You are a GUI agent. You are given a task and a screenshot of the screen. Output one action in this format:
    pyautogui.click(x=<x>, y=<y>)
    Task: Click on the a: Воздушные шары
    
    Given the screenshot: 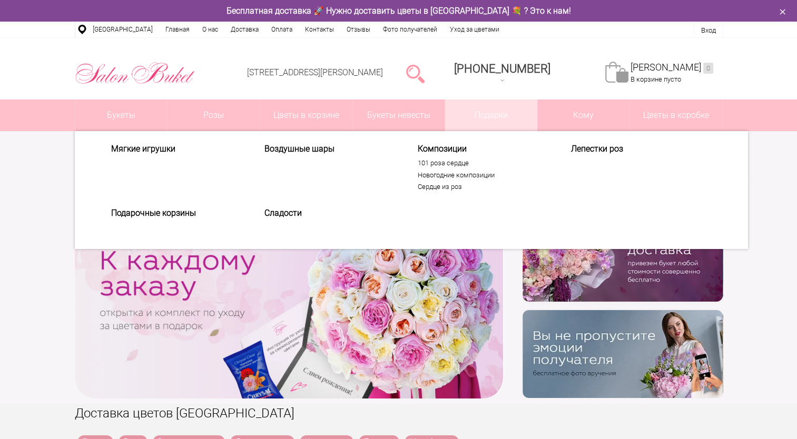 What is the action you would take?
    pyautogui.click(x=329, y=149)
    